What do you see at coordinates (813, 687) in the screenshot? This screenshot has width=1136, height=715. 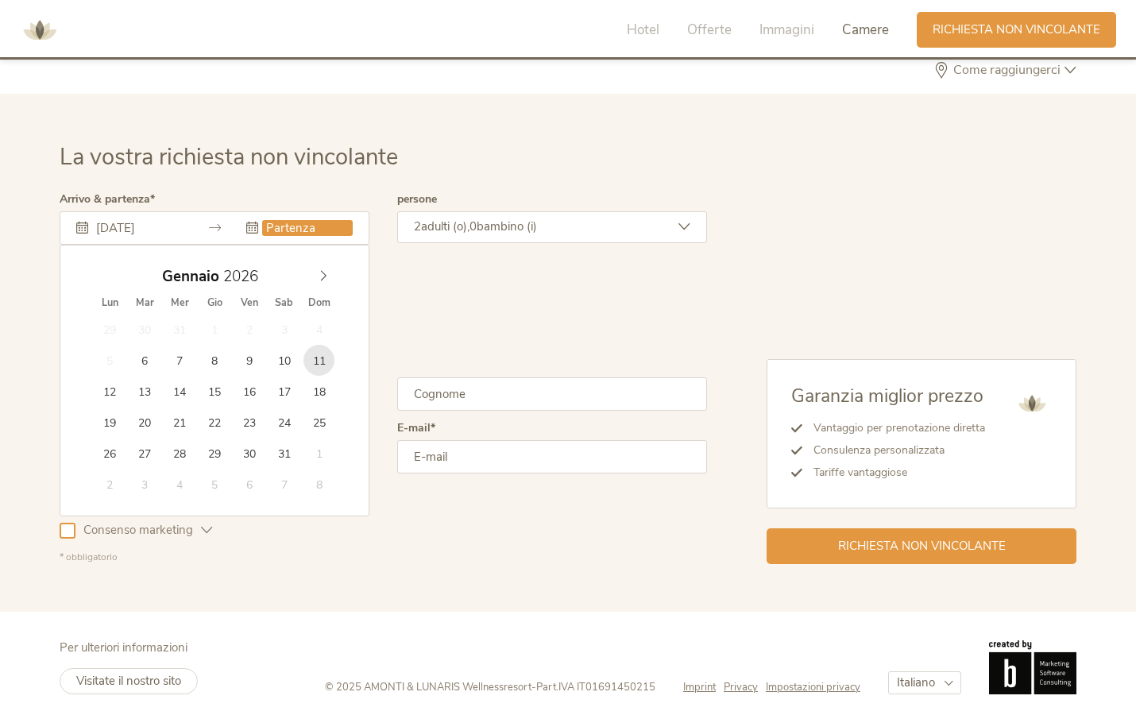 I see `span: Impostazioni privacy` at bounding box center [813, 687].